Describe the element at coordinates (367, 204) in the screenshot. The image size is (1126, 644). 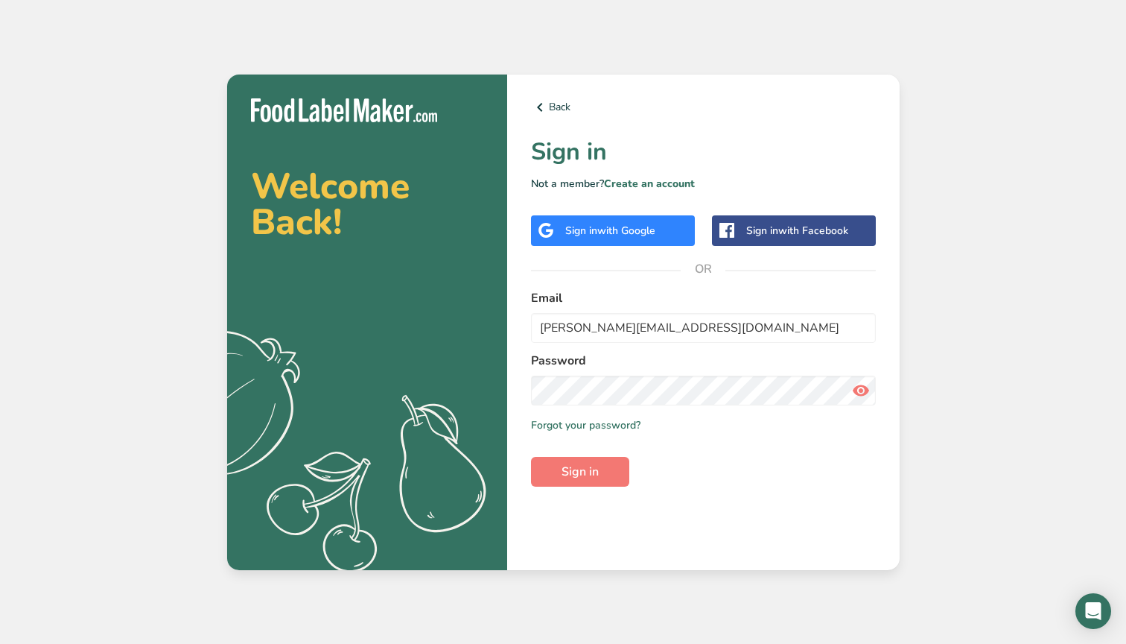
I see `h2: Welcome Back!` at that location.